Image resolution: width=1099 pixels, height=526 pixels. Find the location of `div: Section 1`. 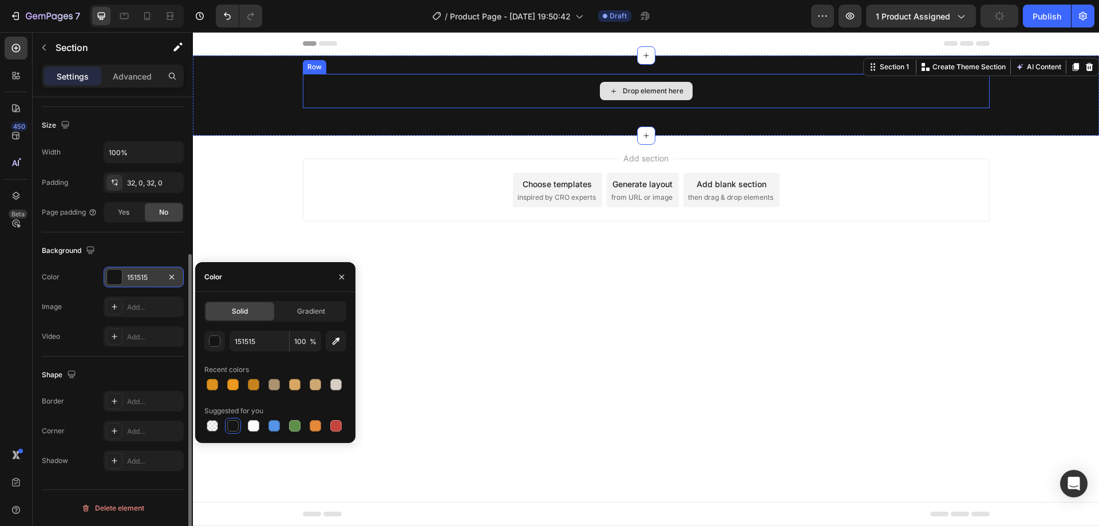

div: Section 1 is located at coordinates (701, 35).